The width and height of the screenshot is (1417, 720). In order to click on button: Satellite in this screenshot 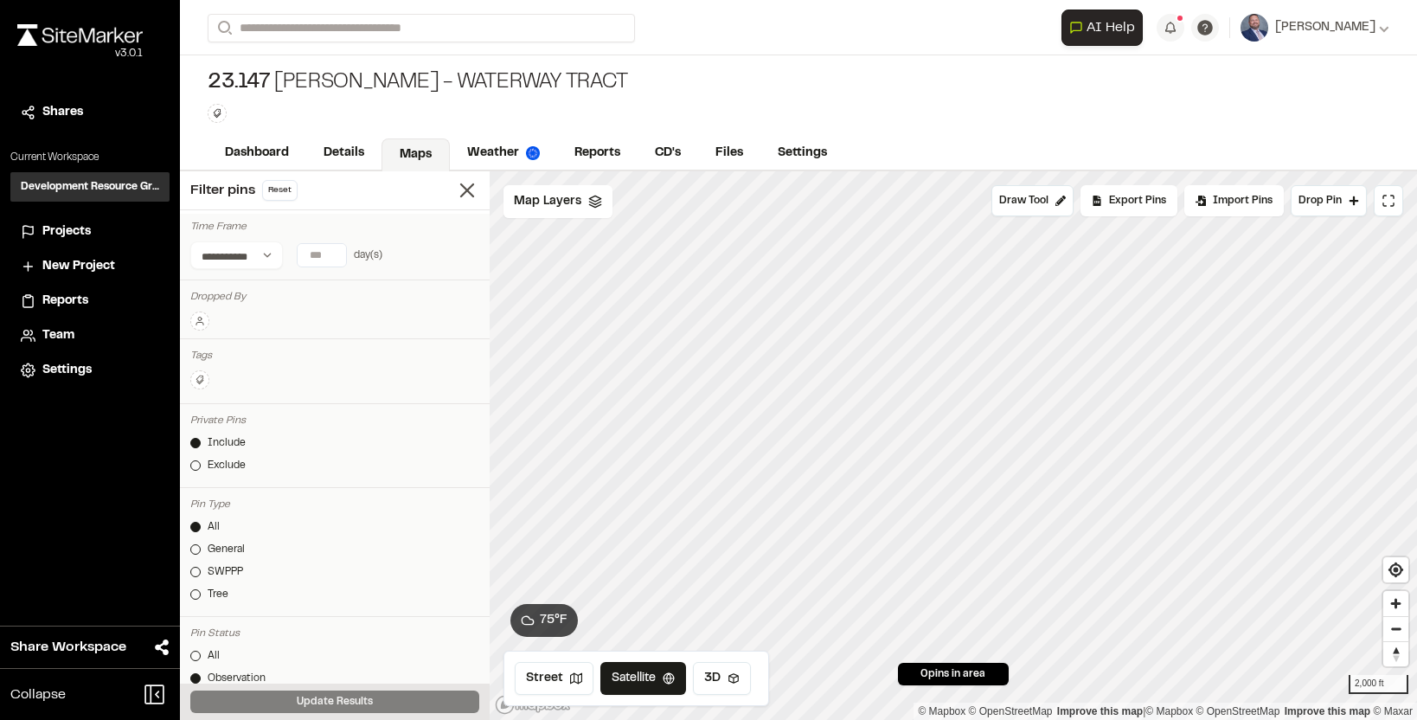, I will do `click(643, 678)`.